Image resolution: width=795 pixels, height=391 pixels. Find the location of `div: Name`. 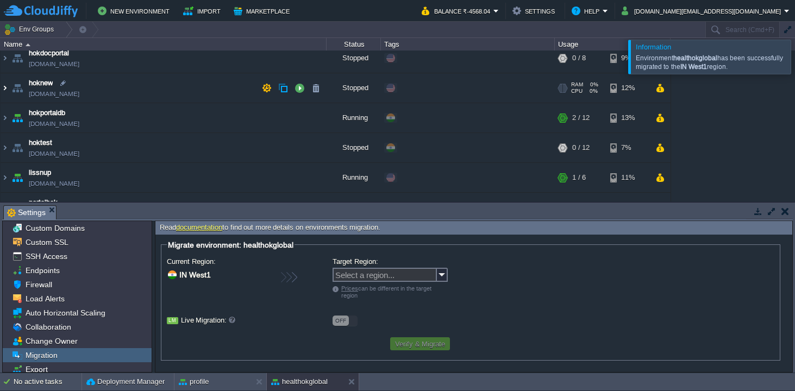

div: Name is located at coordinates (163, 44).